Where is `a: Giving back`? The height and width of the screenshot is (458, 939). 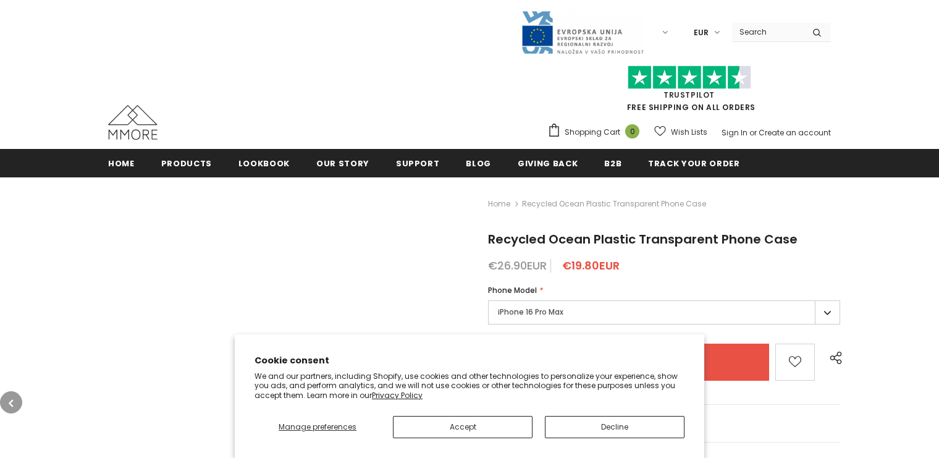
a: Giving back is located at coordinates (548, 163).